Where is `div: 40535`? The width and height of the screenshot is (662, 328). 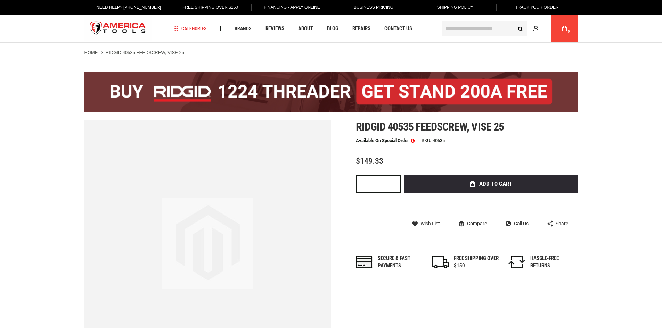
div: 40535 is located at coordinates (438, 140).